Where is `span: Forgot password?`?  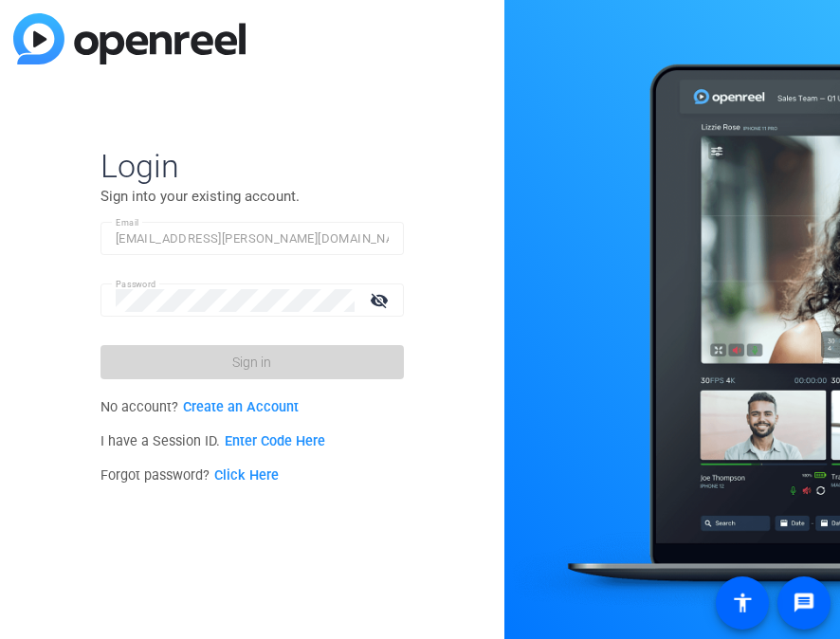
span: Forgot password? is located at coordinates (190, 475).